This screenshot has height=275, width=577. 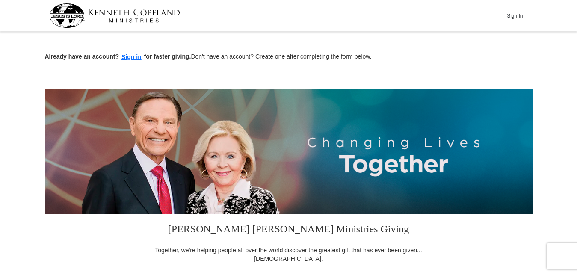 What do you see at coordinates (515, 15) in the screenshot?
I see `button: Sign In` at bounding box center [515, 15].